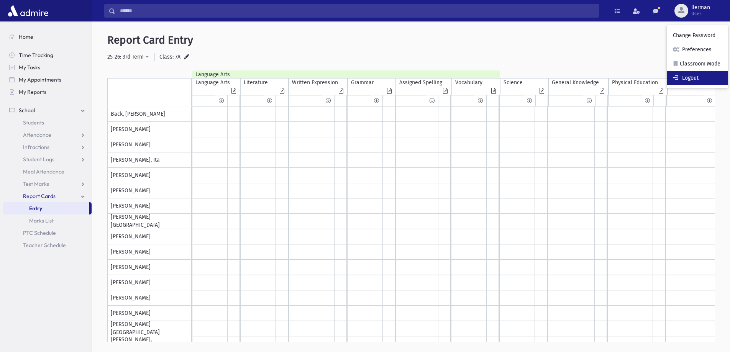  I want to click on img: AdmirePro, so click(28, 11).